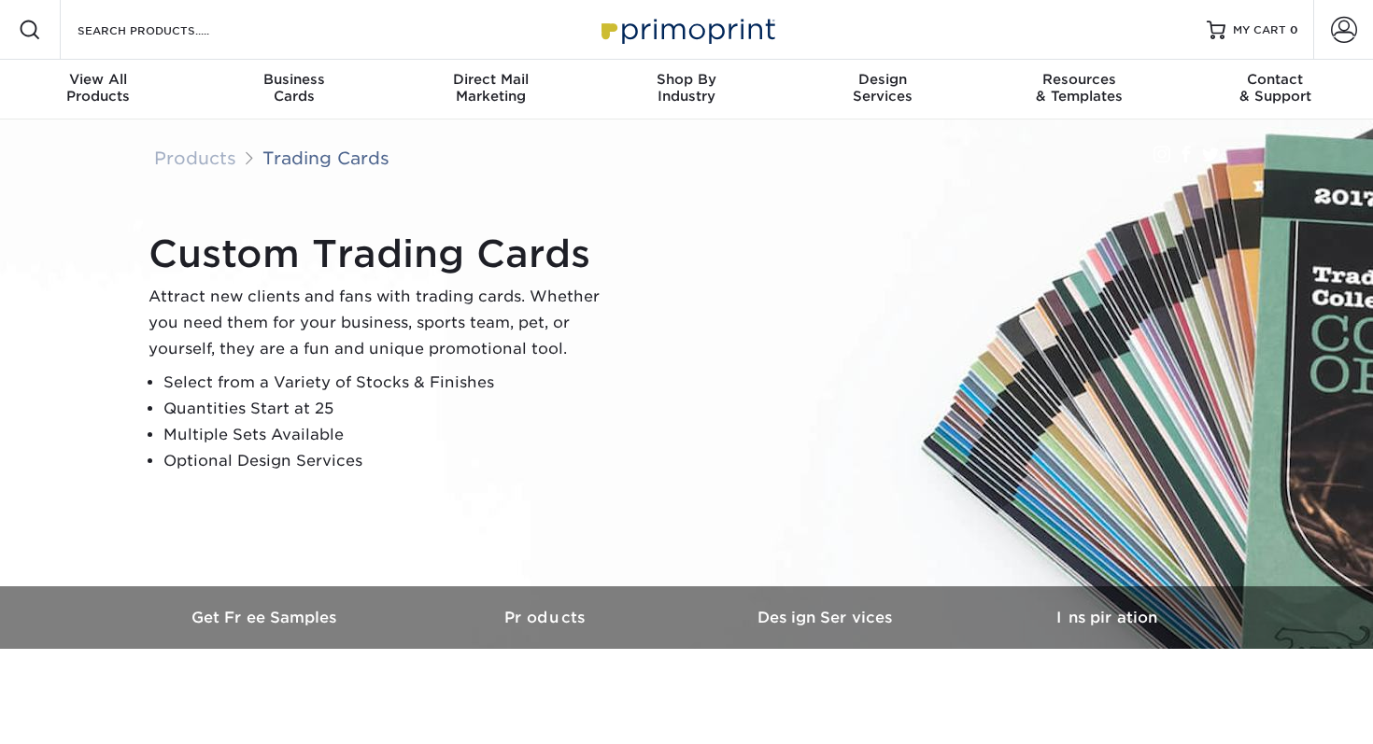  What do you see at coordinates (294, 79) in the screenshot?
I see `span: Business` at bounding box center [294, 79].